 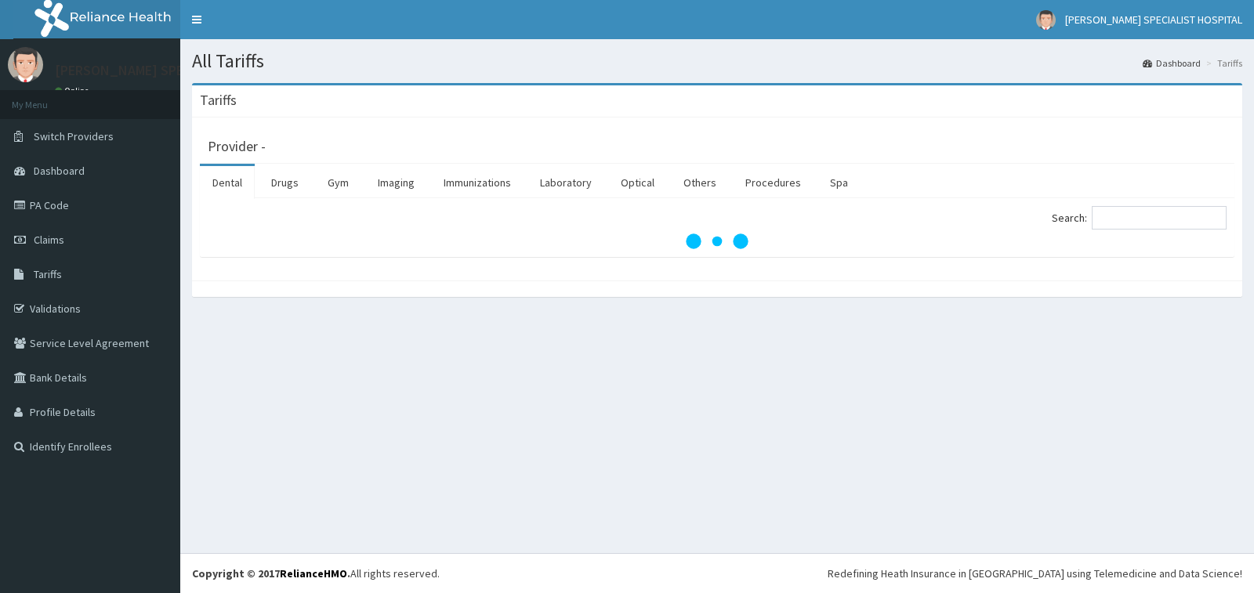 What do you see at coordinates (637, 183) in the screenshot?
I see `a: Optical` at bounding box center [637, 183].